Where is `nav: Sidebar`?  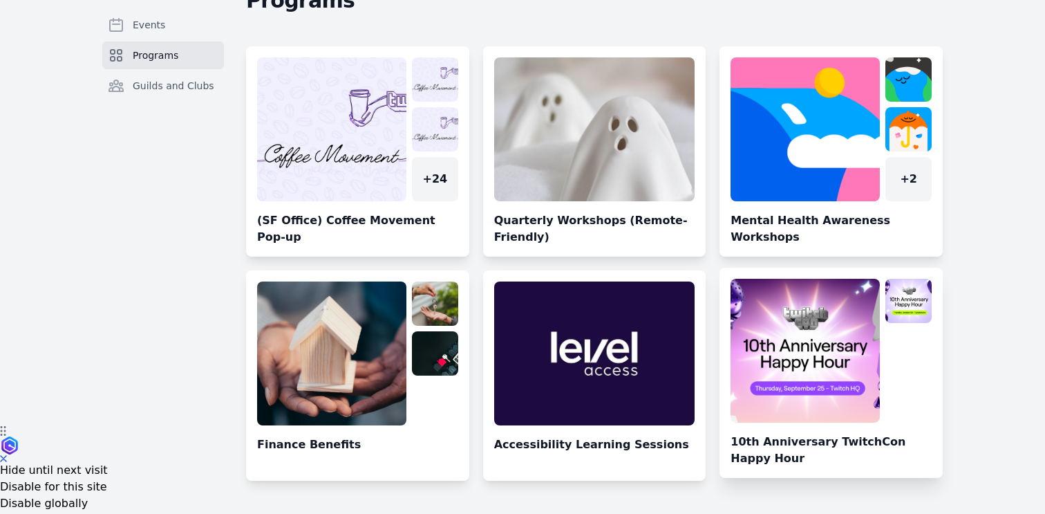
nav: Sidebar is located at coordinates (163, 66).